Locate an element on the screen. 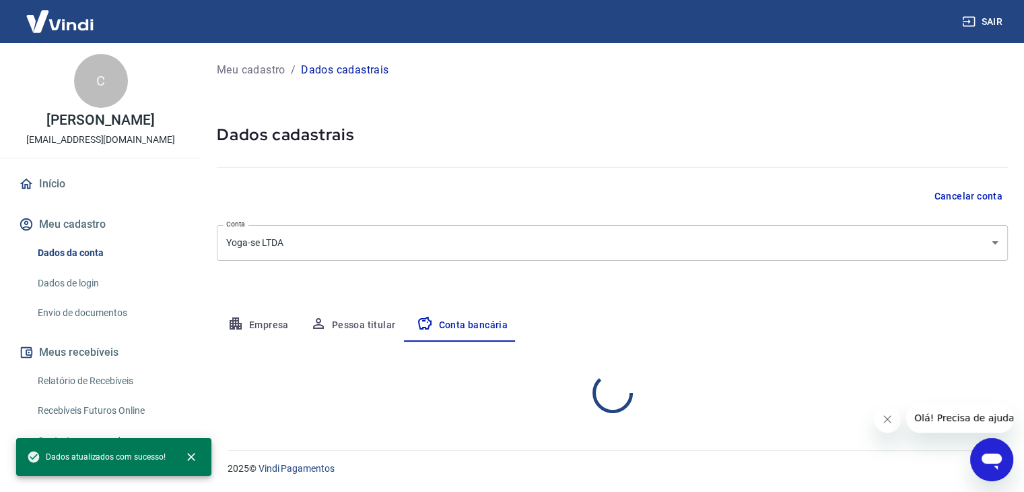  button: Pessoa titular is located at coordinates (353, 325).